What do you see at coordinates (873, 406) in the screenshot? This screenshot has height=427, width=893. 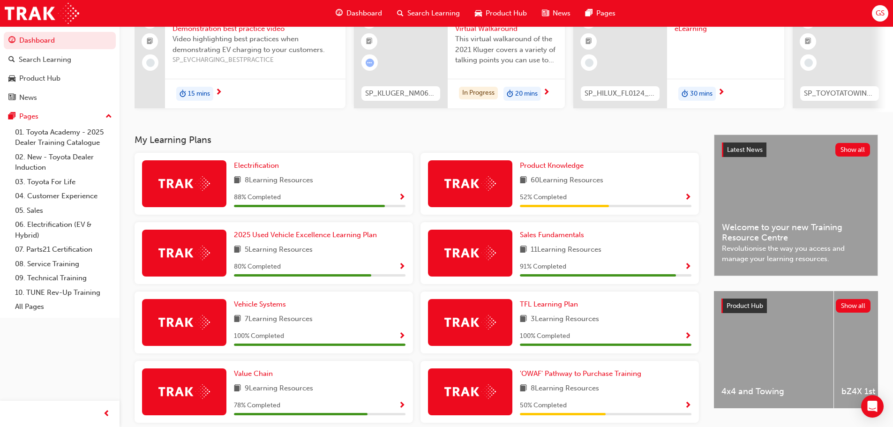 I see `div: Open Intercom Messenger` at bounding box center [873, 406].